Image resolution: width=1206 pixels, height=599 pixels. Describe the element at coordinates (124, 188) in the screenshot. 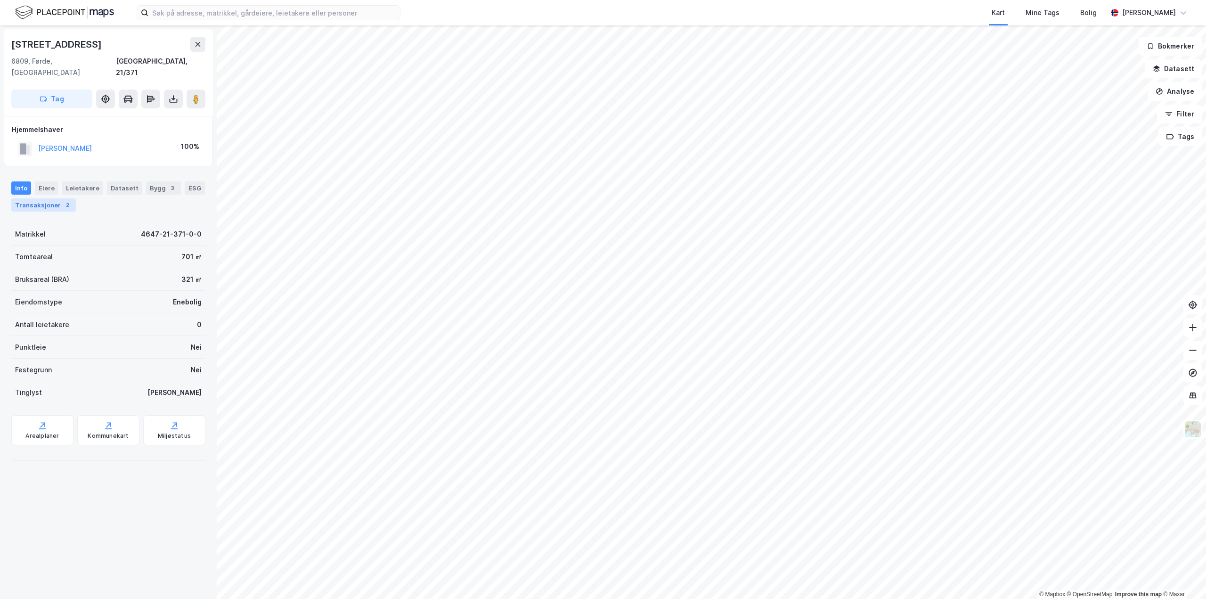

I see `div: Datasett` at that location.